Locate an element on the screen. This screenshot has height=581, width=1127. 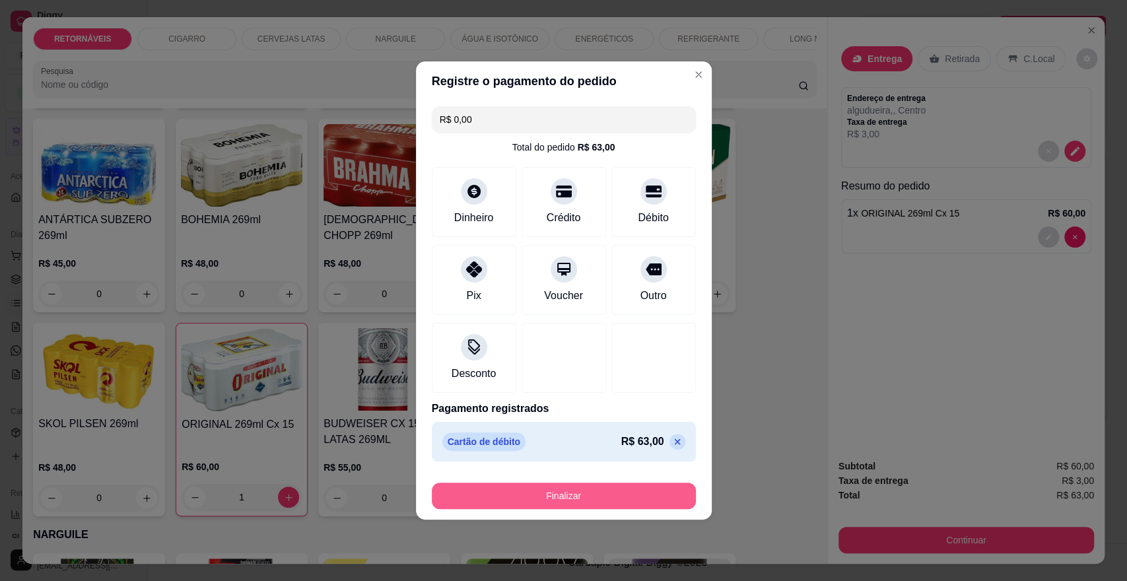
p: Cartão de débito is located at coordinates (484, 442).